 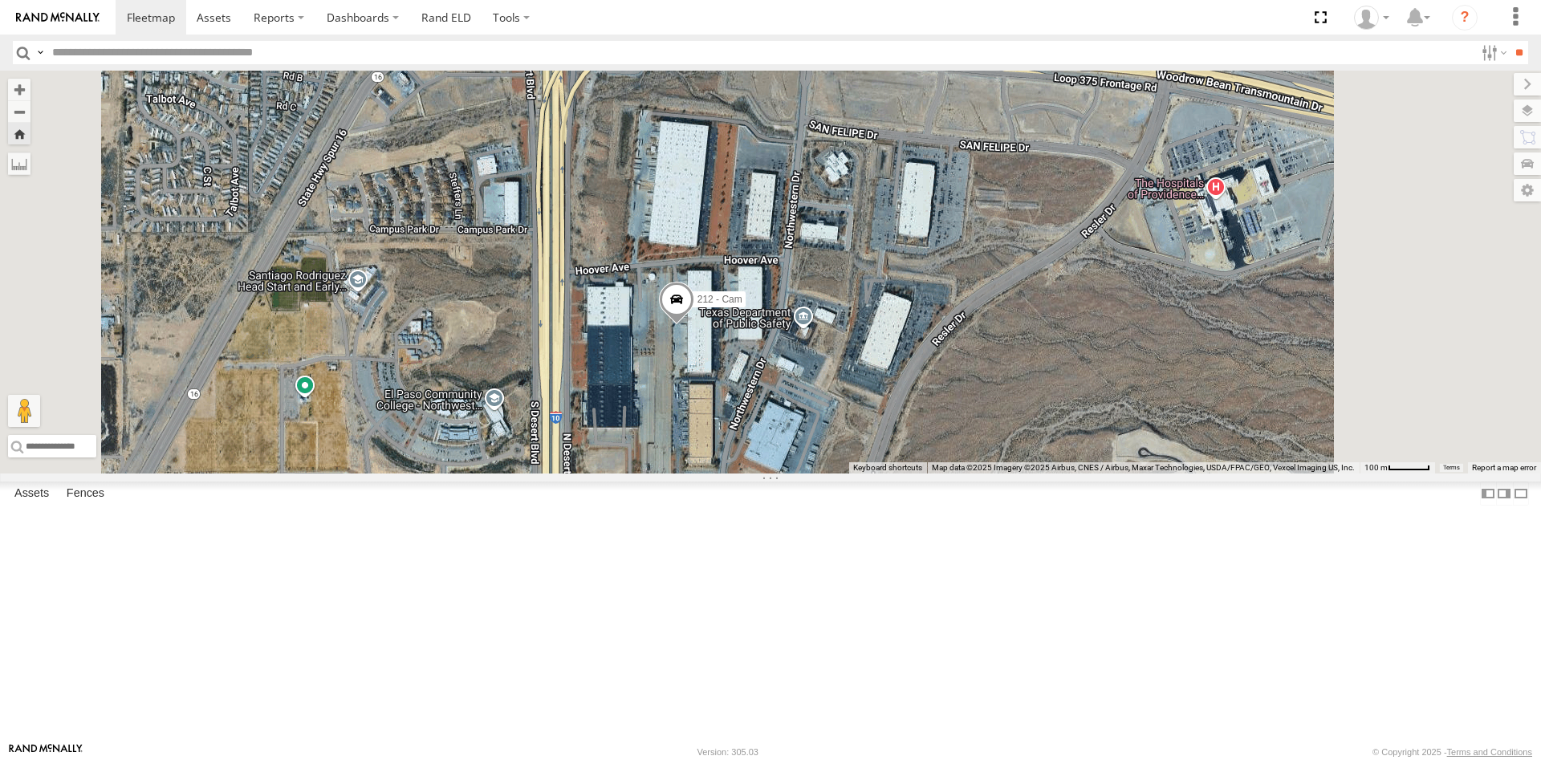 I want to click on div: © Copyright 2025 -, so click(x=1452, y=752).